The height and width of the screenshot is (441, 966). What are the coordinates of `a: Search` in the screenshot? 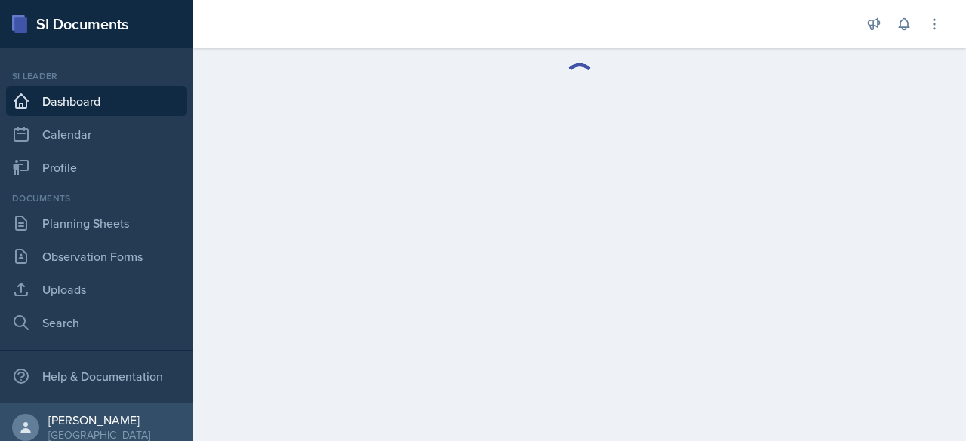 It's located at (97, 323).